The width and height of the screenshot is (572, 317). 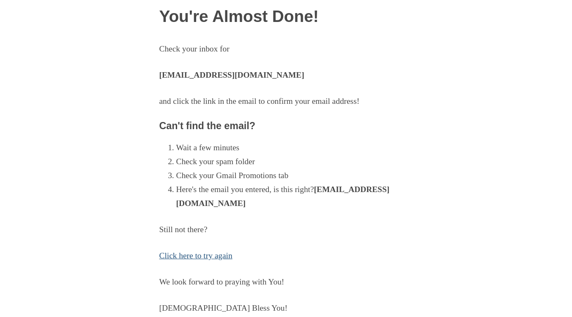 What do you see at coordinates (295, 162) in the screenshot?
I see `li: Check your spam folder` at bounding box center [295, 162].